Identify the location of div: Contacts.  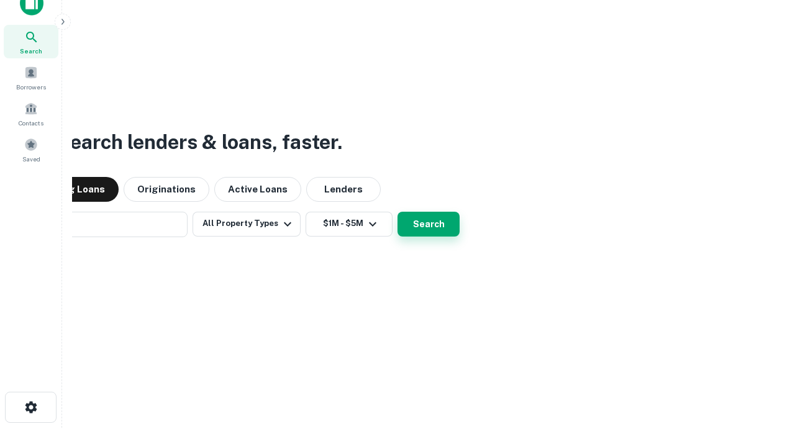
(31, 114).